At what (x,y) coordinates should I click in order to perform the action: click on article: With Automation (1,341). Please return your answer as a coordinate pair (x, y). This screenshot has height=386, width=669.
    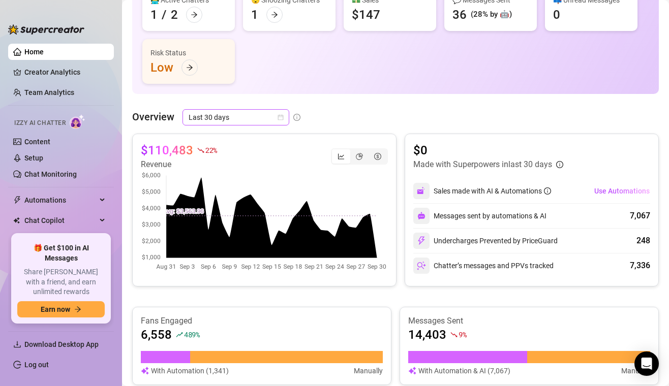
    Looking at the image, I should click on (190, 371).